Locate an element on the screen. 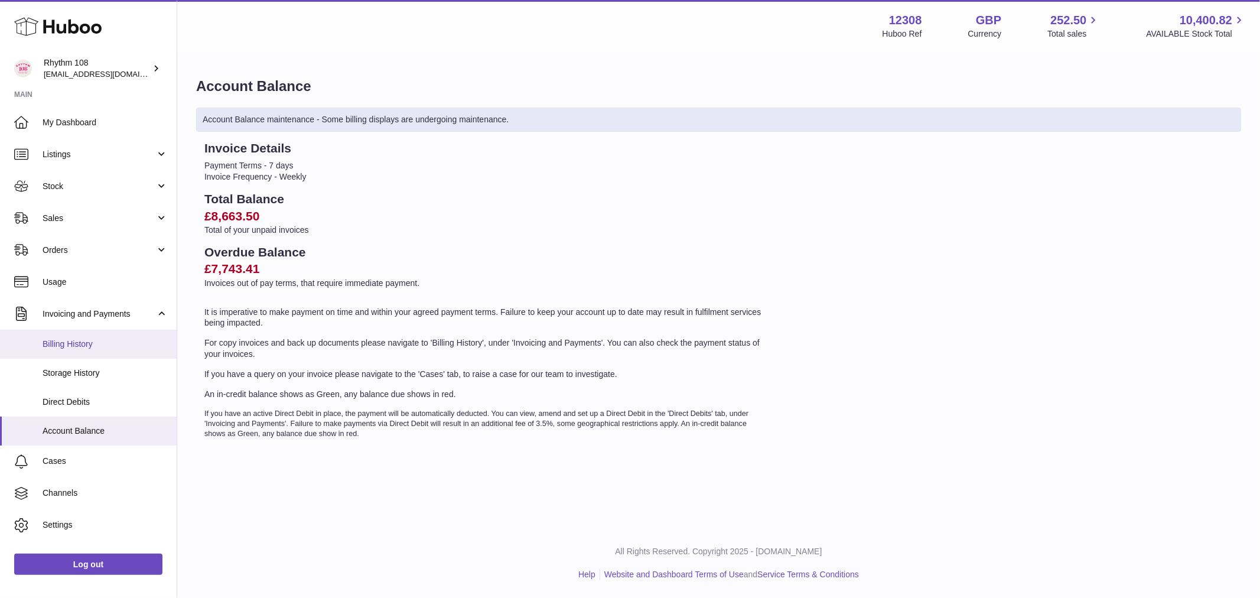 This screenshot has height=598, width=1260. p: If you have an active Direct Debit in place, the payment will be automatically deducted. You can ... is located at coordinates (486, 423).